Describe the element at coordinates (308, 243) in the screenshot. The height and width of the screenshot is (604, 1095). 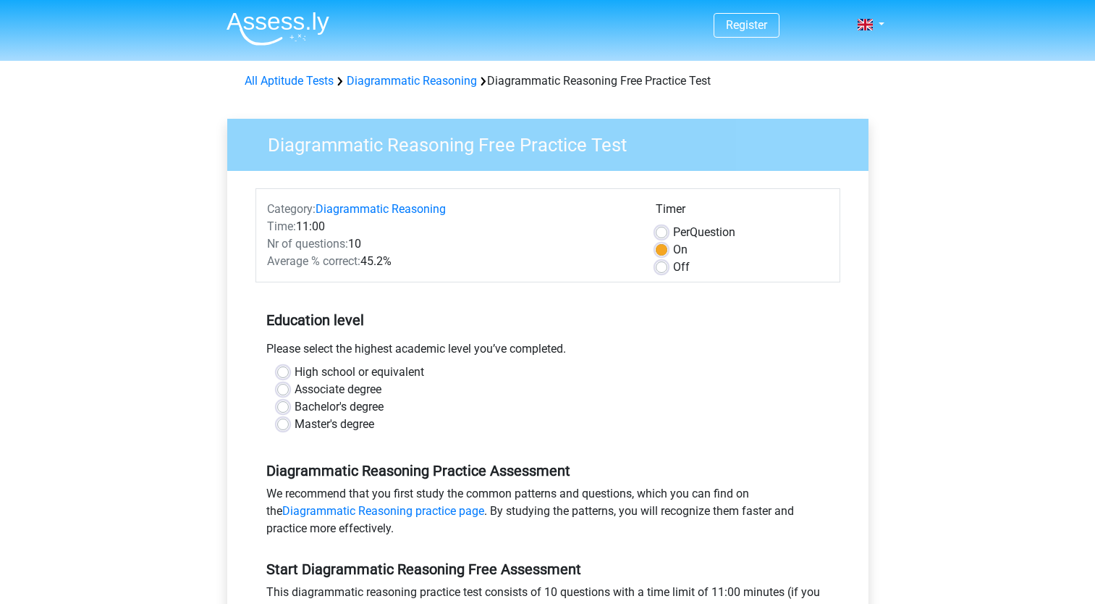
I see `span: Nr of questions:` at that location.